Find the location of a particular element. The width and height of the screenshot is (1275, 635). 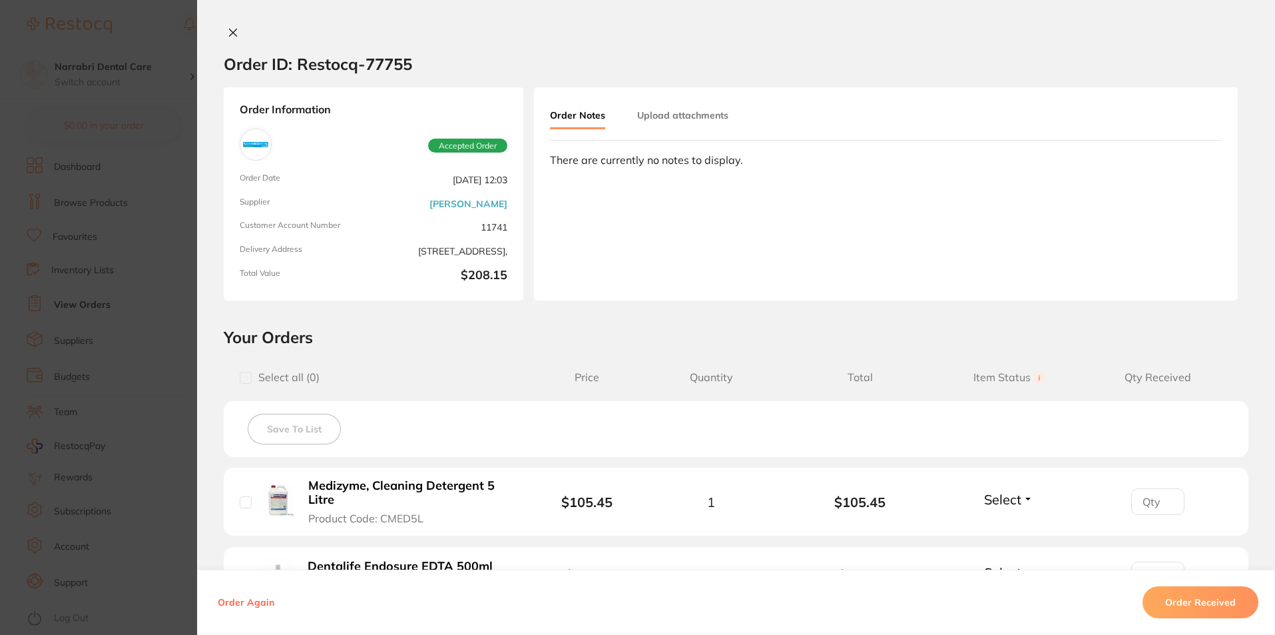

span: Order Date is located at coordinates (304, 180).